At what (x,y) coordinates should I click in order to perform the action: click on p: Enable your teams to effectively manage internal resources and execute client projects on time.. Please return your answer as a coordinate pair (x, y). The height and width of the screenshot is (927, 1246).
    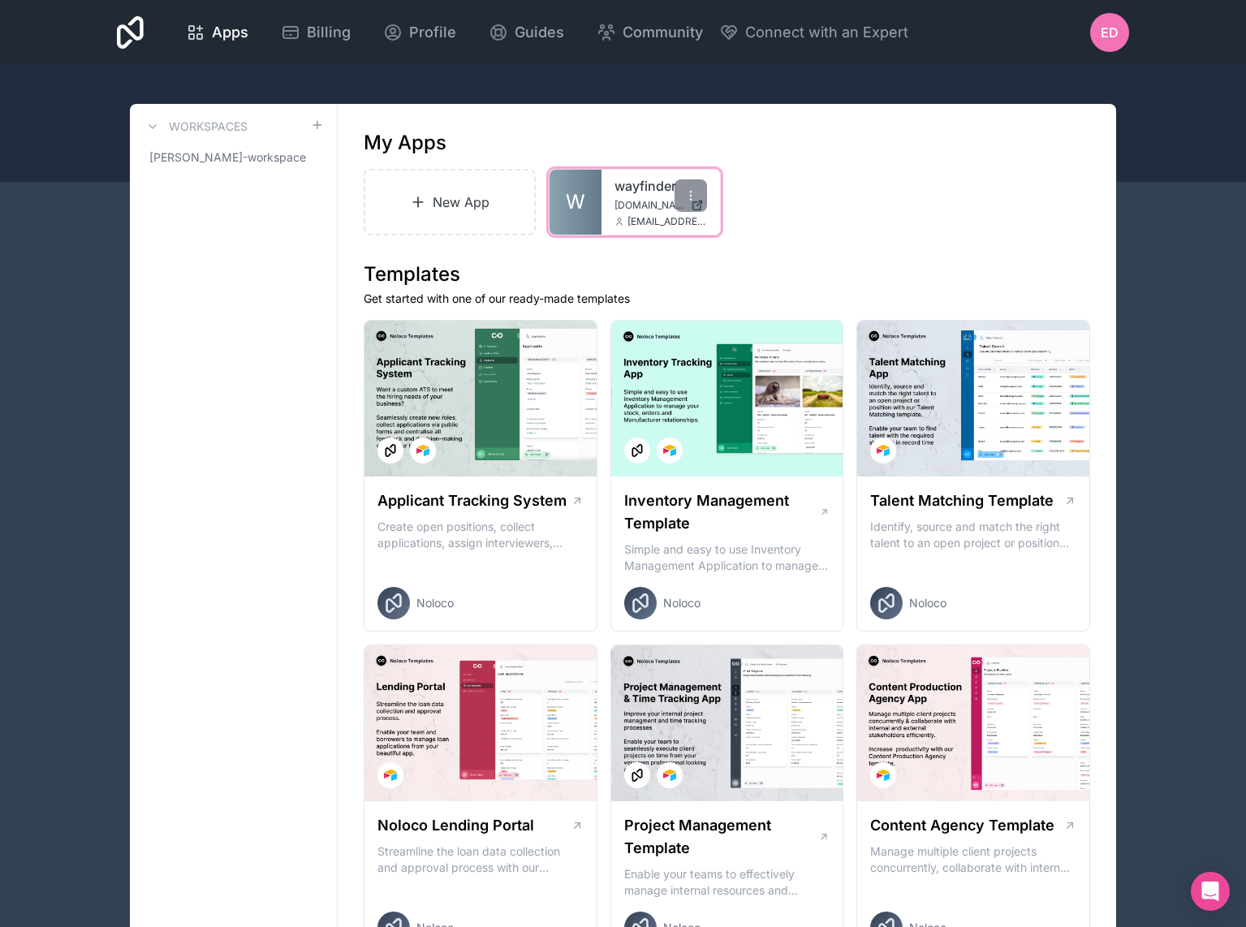
    Looking at the image, I should click on (727, 882).